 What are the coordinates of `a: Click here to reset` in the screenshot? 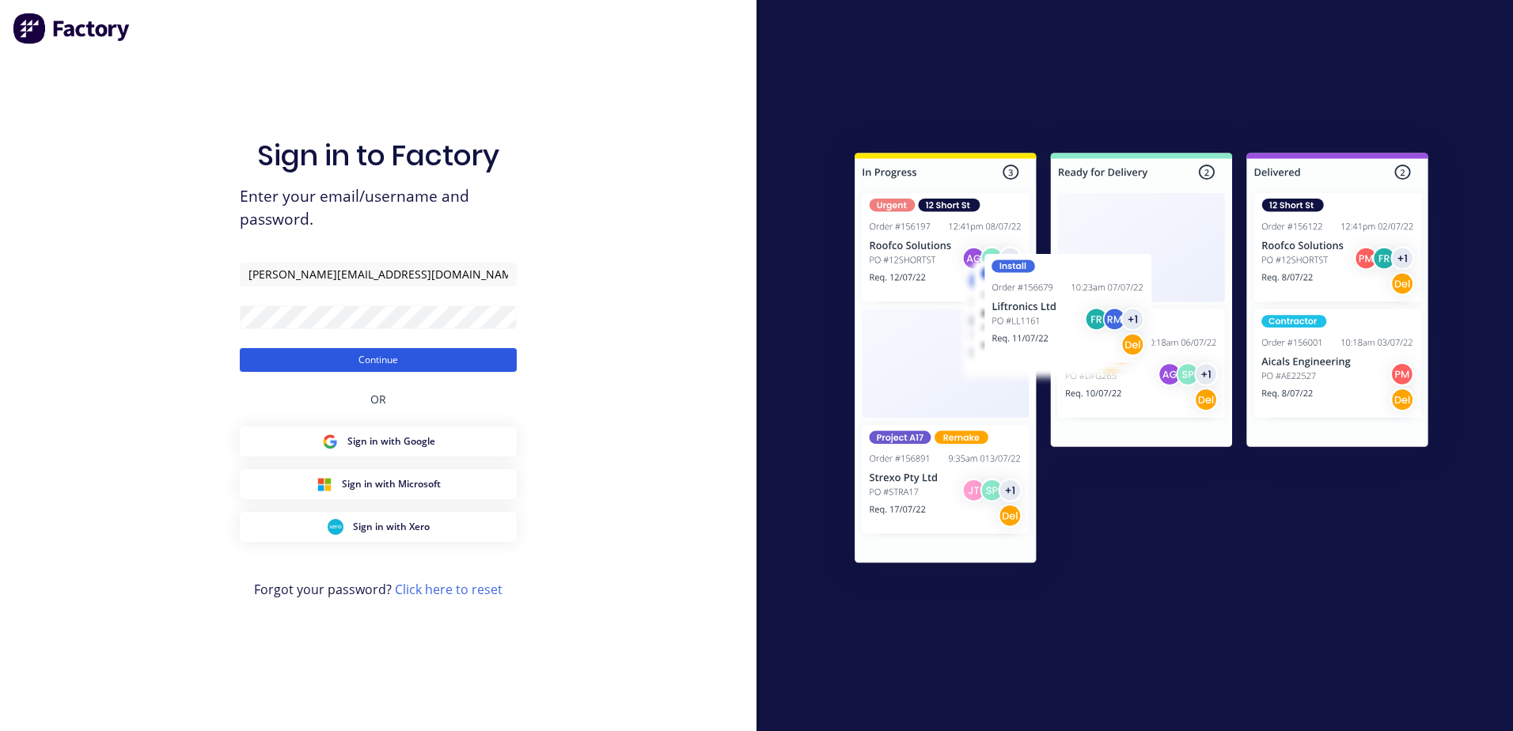 It's located at (449, 590).